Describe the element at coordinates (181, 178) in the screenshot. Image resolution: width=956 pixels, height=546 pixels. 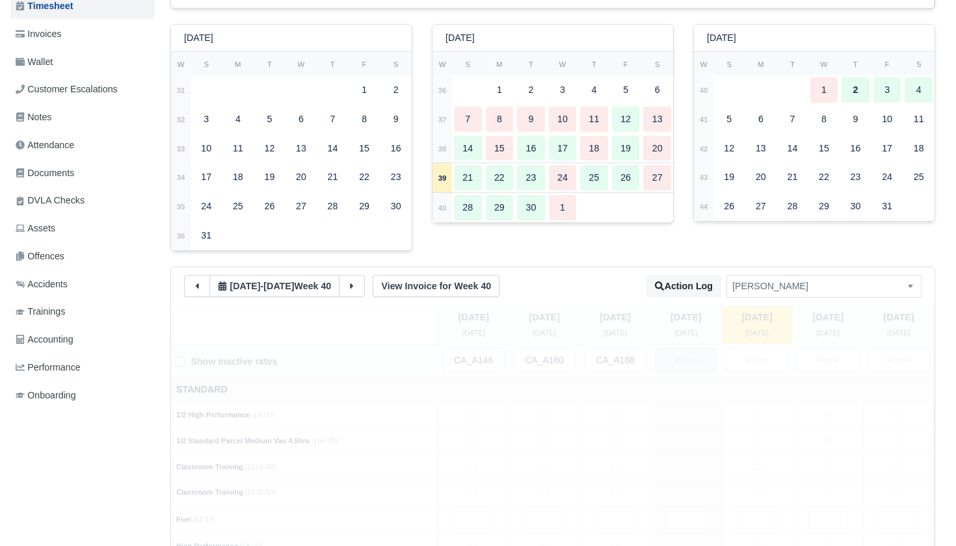
I see `strong: 34` at that location.